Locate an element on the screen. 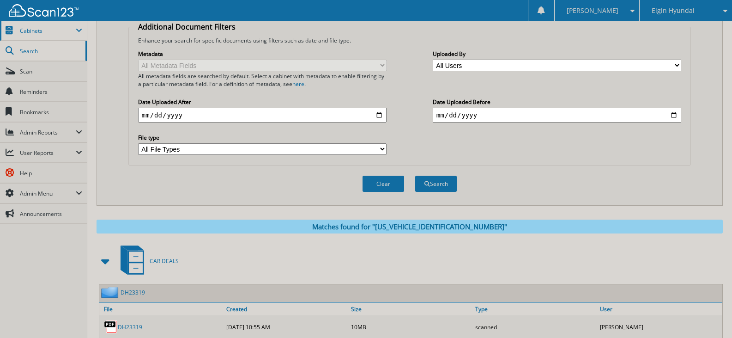 The width and height of the screenshot is (732, 338). button: Search is located at coordinates (436, 183).